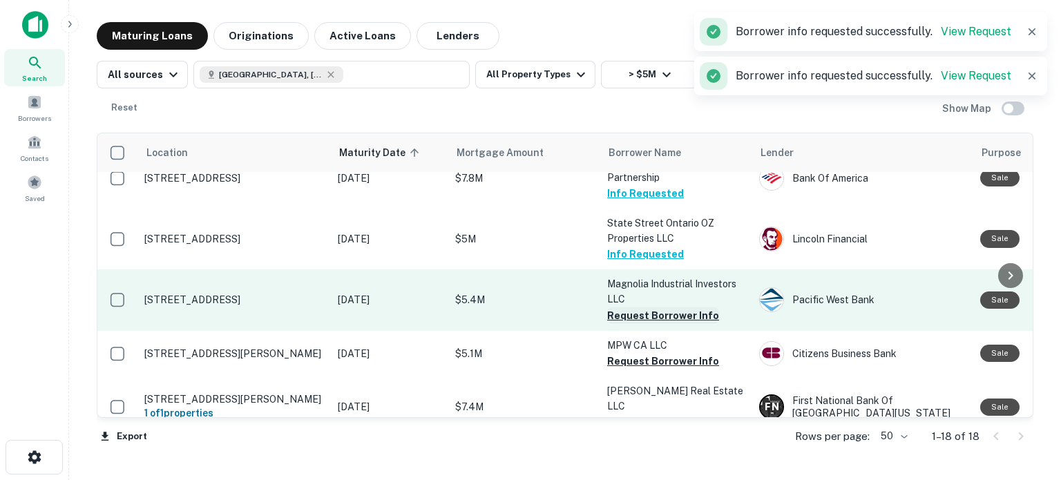 The image size is (1061, 480). I want to click on a: Search, so click(35, 68).